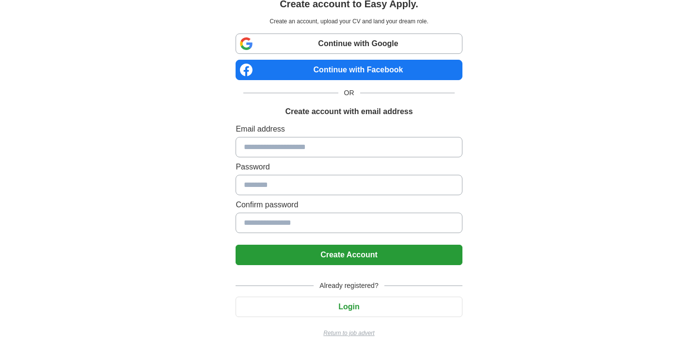 The width and height of the screenshot is (698, 353). I want to click on label: Password, so click(349, 167).